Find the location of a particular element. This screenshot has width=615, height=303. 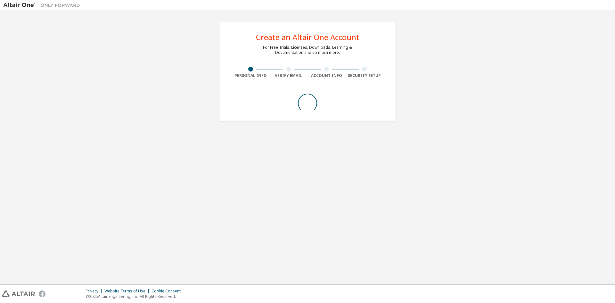

img: Altair One is located at coordinates (43, 5).